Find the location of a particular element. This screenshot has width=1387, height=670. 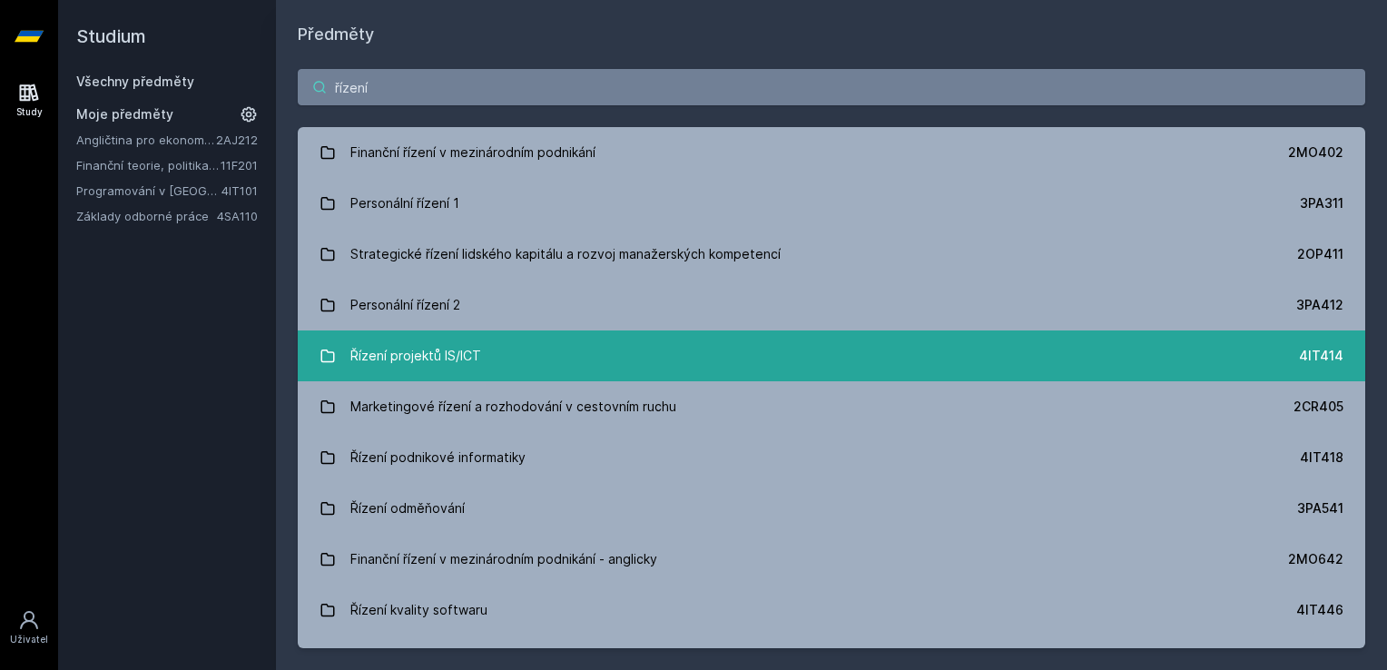

a: Základy odborné práce is located at coordinates (146, 216).